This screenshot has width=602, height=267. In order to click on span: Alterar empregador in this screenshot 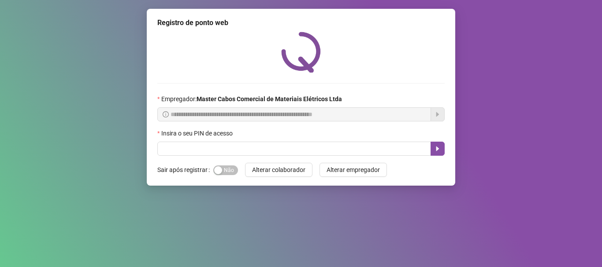, I will do `click(353, 170)`.